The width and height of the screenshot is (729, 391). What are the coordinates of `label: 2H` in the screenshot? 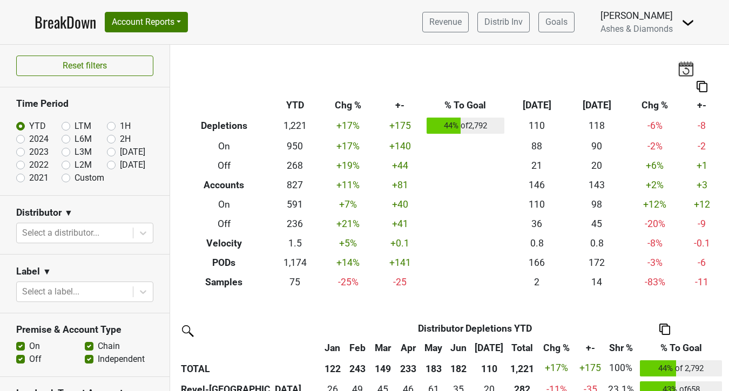 It's located at (125, 139).